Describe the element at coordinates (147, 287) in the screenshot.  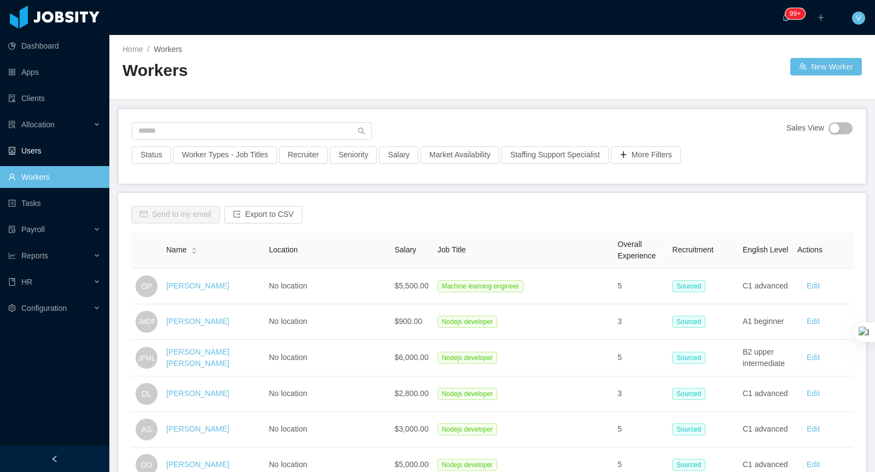
I see `span: OP` at that location.